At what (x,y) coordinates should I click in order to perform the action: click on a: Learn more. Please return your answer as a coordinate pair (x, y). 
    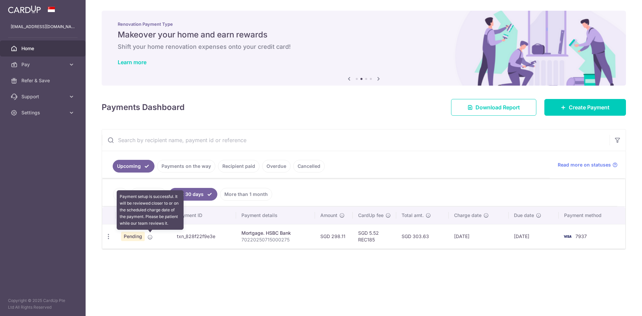
    Looking at the image, I should click on (132, 62).